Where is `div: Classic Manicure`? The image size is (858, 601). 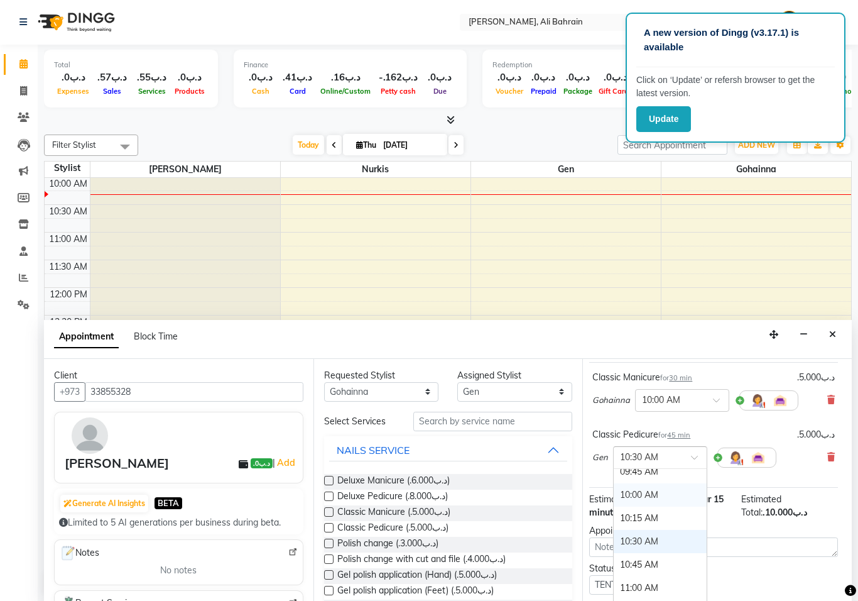
div: Classic Manicure is located at coordinates (642, 377).